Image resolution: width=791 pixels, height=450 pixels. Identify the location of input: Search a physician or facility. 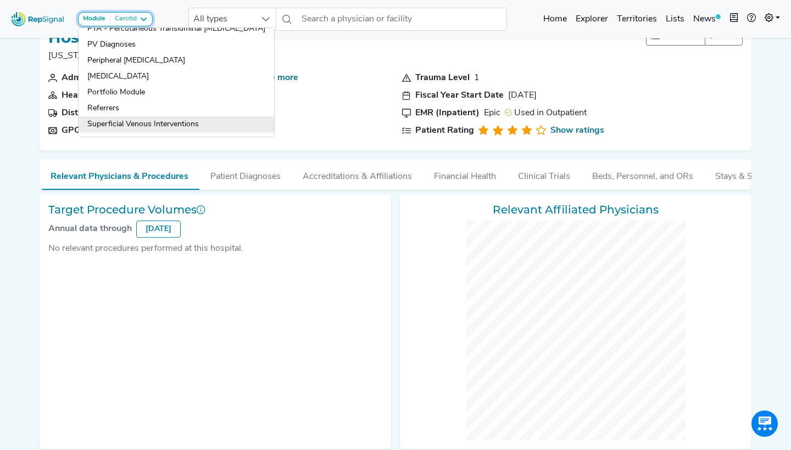
(402, 19).